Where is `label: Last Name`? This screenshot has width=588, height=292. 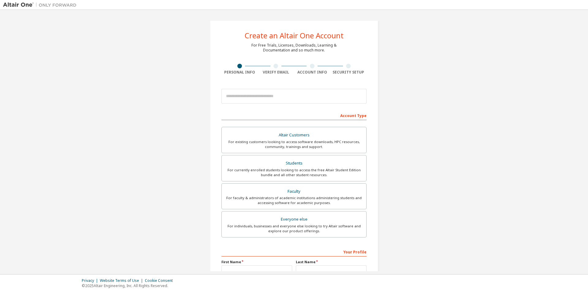 label: Last Name is located at coordinates (331, 262).